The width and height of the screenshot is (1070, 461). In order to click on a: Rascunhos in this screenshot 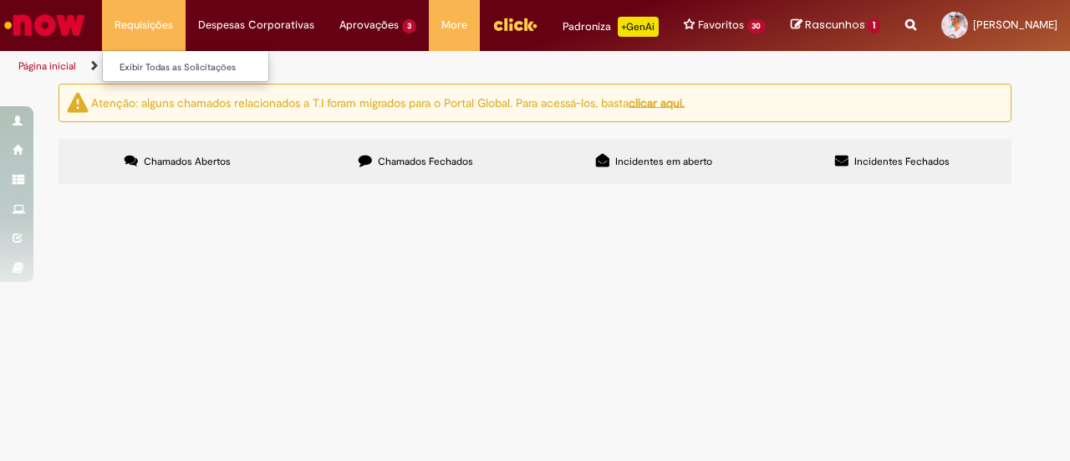, I will do `click(835, 25)`.